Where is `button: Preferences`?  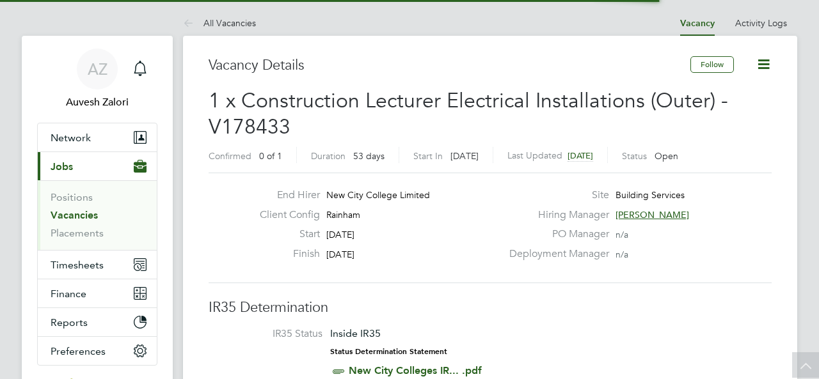 button: Preferences is located at coordinates (97, 351).